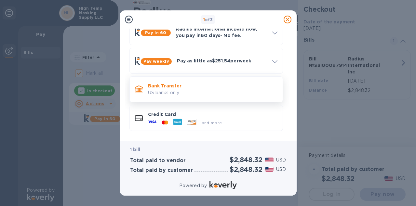 The width and height of the screenshot is (416, 206). I want to click on p: US banks only., so click(213, 93).